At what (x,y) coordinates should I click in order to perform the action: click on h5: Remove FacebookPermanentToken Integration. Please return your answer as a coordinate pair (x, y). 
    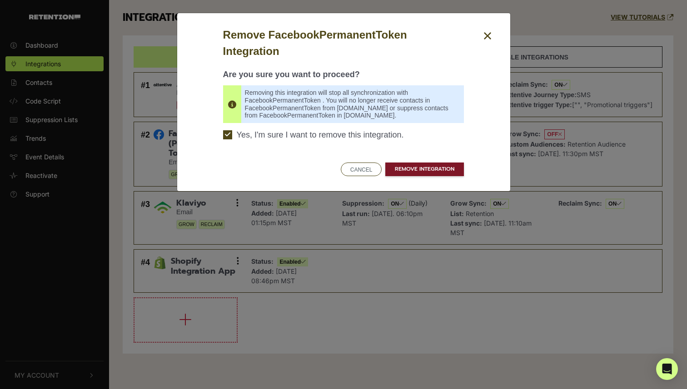
    Looking at the image, I should click on (343, 43).